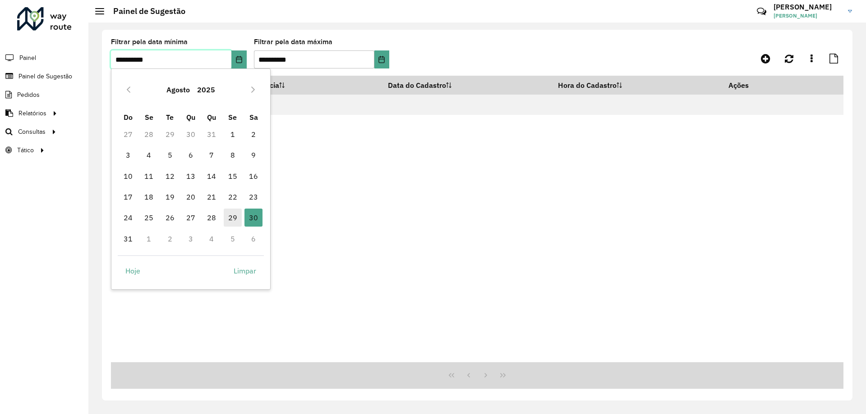  Describe the element at coordinates (212, 176) in the screenshot. I see `td: 14` at that location.